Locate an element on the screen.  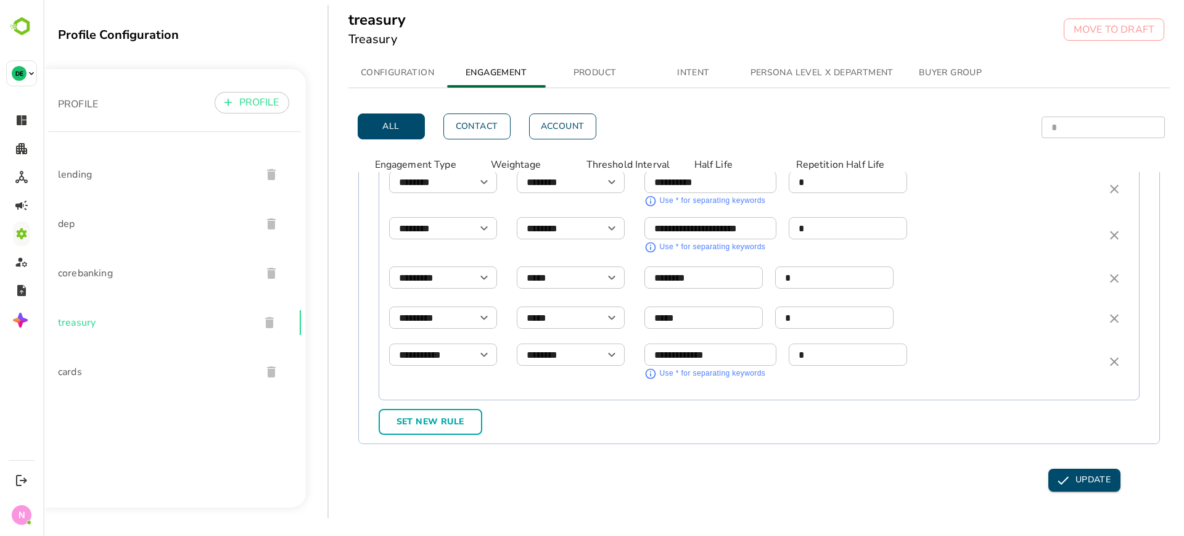
span: treasury is located at coordinates (110, 323).